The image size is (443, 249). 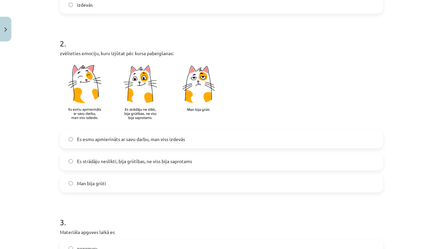 What do you see at coordinates (221, 37) in the screenshot?
I see `h1: 2 .` at bounding box center [221, 37].